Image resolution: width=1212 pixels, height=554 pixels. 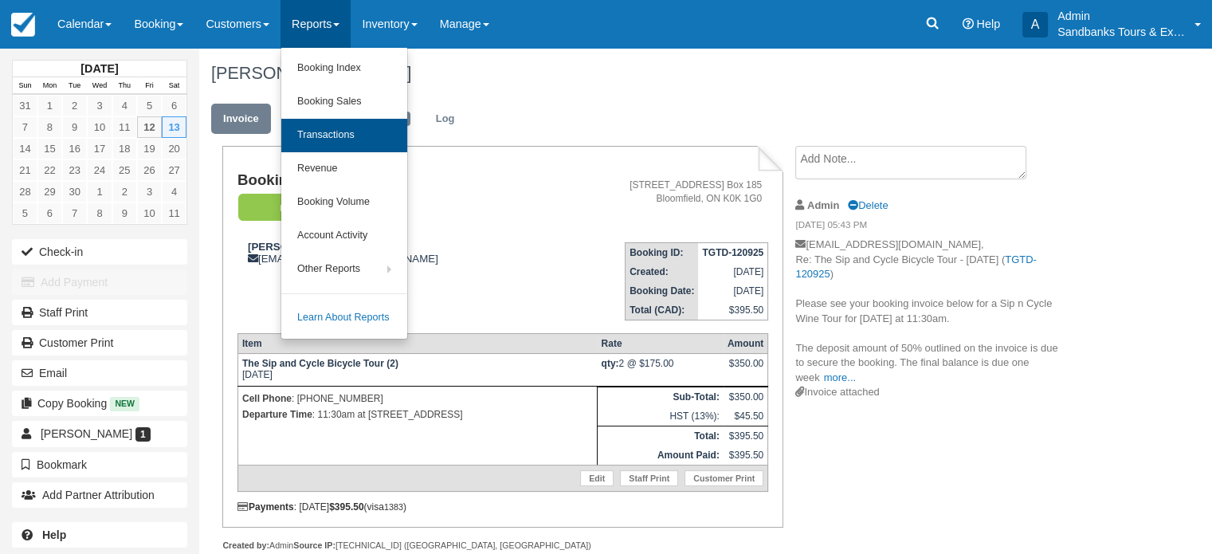 I want to click on th: Wed, so click(x=99, y=86).